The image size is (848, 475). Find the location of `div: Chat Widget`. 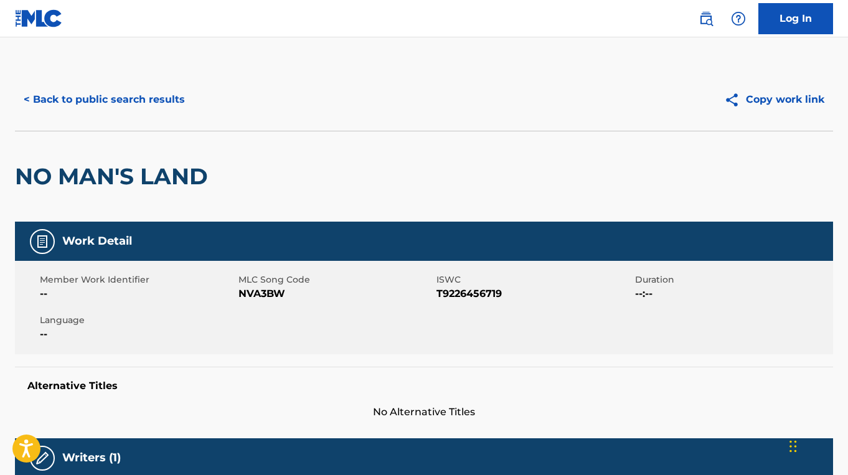

div: Chat Widget is located at coordinates (817, 445).